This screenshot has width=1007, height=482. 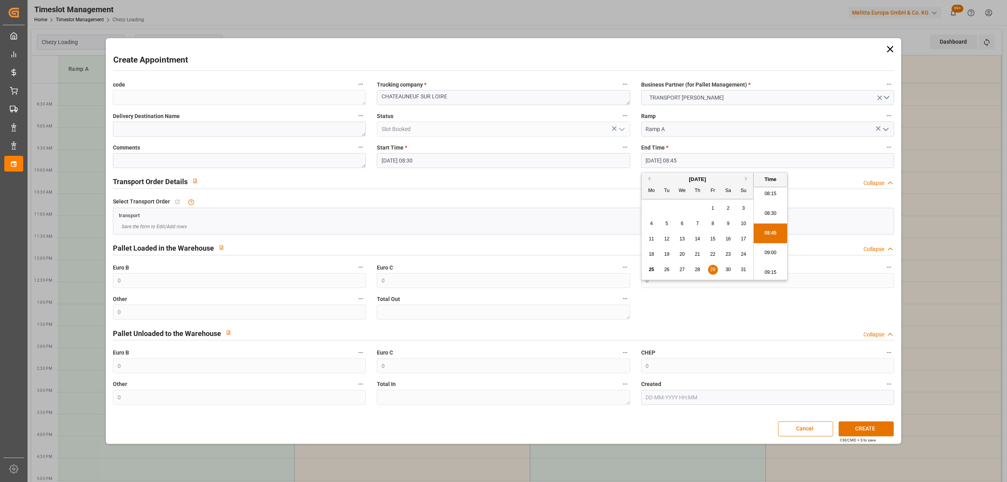 What do you see at coordinates (682, 239) in the screenshot?
I see `span: 13` at bounding box center [682, 239].